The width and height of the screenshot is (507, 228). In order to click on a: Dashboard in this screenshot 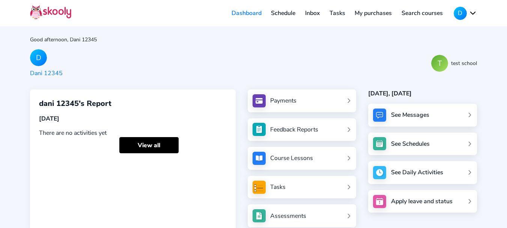, I will do `click(247, 13)`.